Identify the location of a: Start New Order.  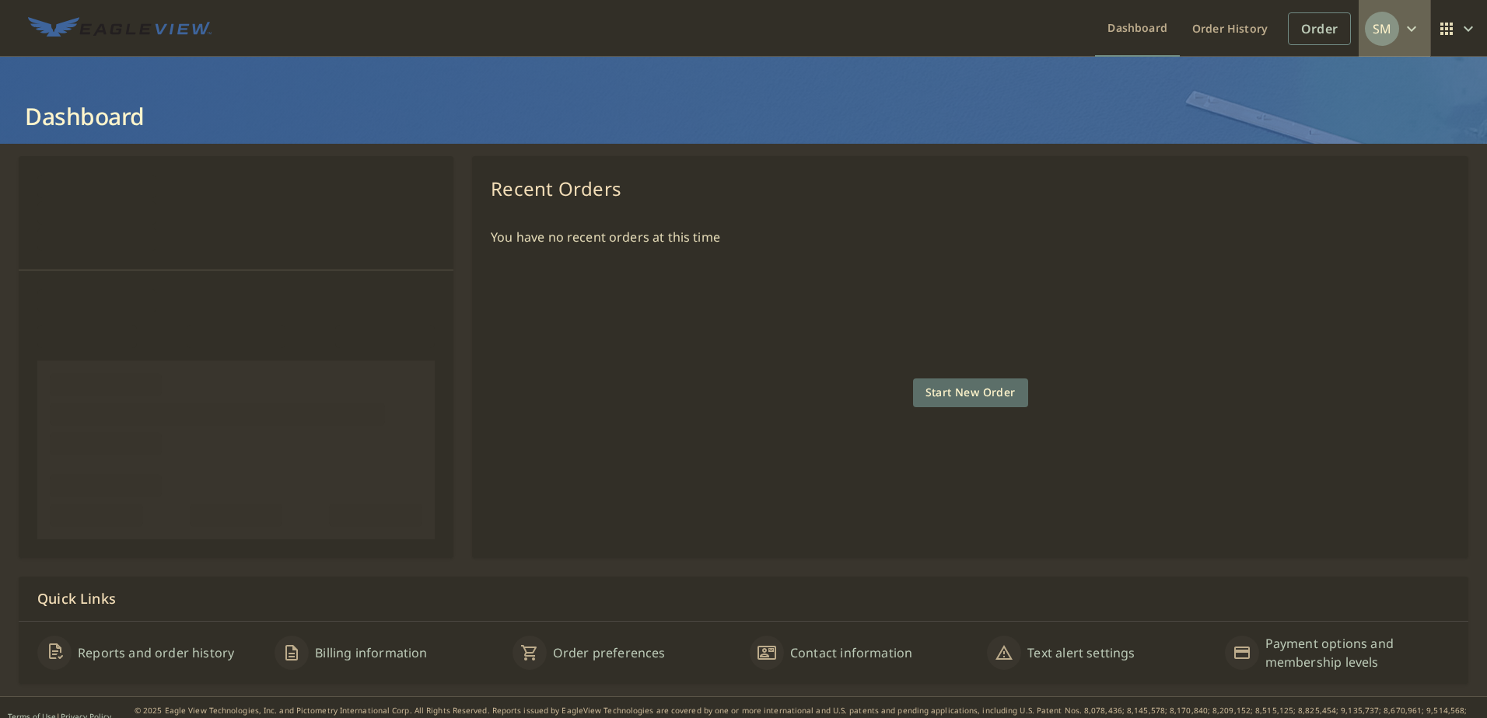
(970, 393).